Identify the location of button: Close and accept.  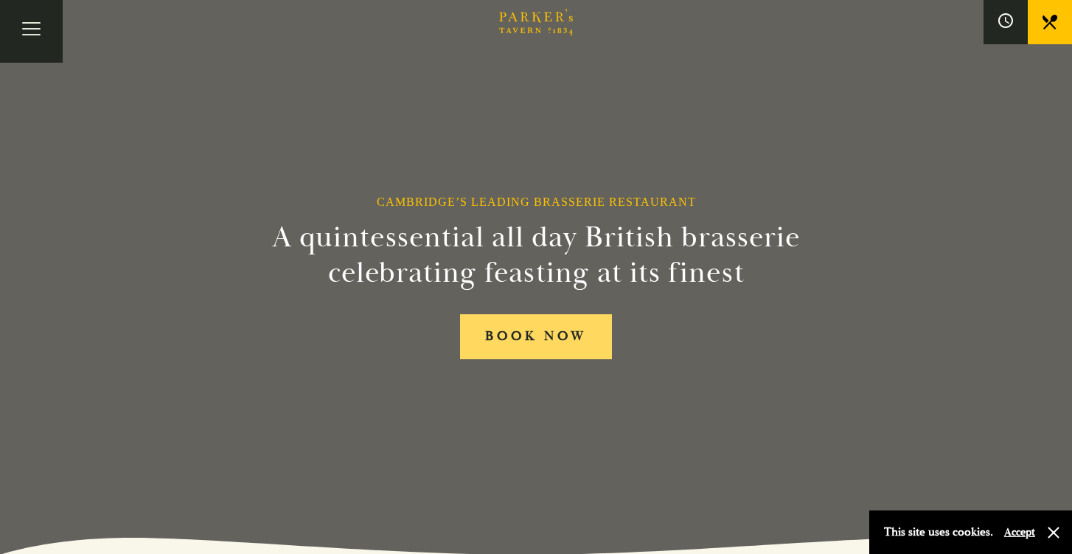
(1054, 533).